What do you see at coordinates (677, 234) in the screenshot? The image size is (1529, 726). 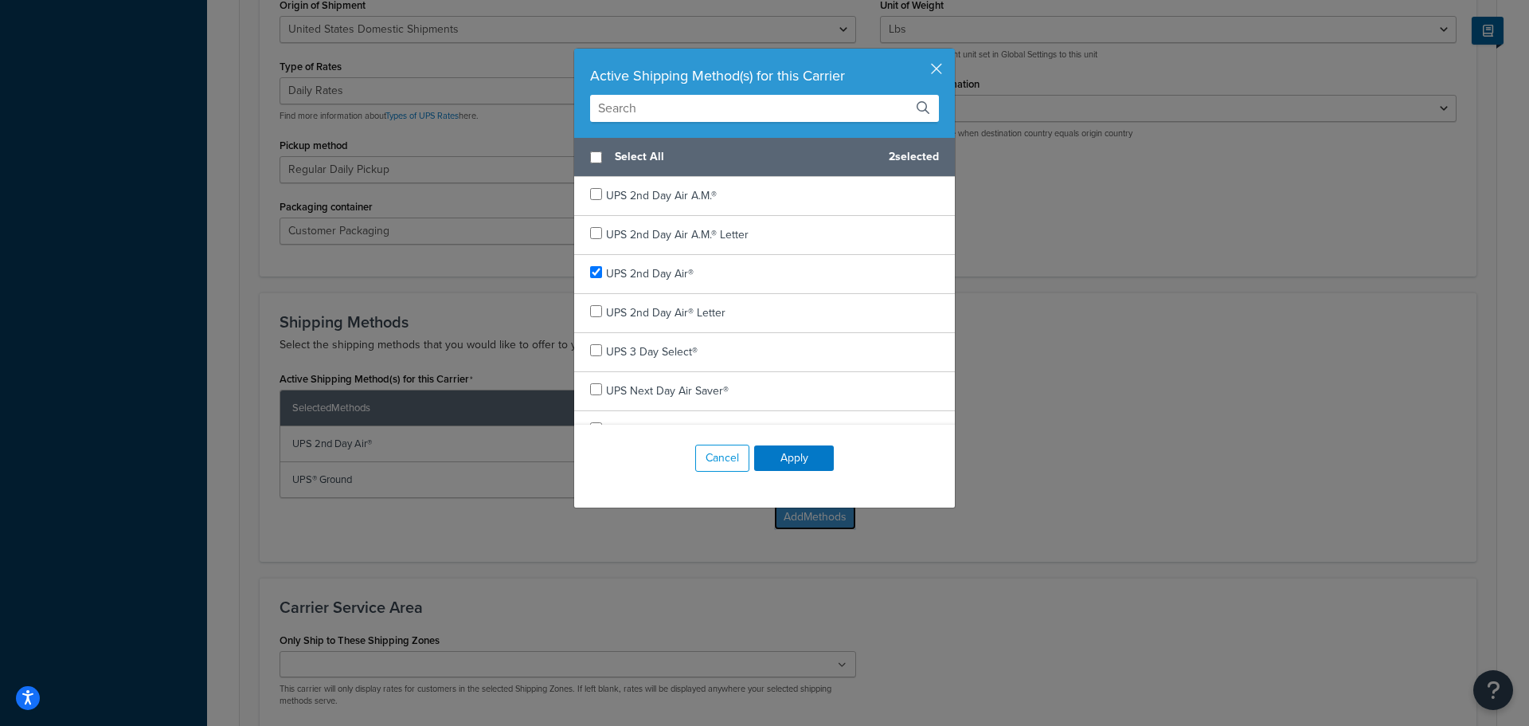 I see `span: UPS 2nd Day Air A.M.® Letter` at bounding box center [677, 234].